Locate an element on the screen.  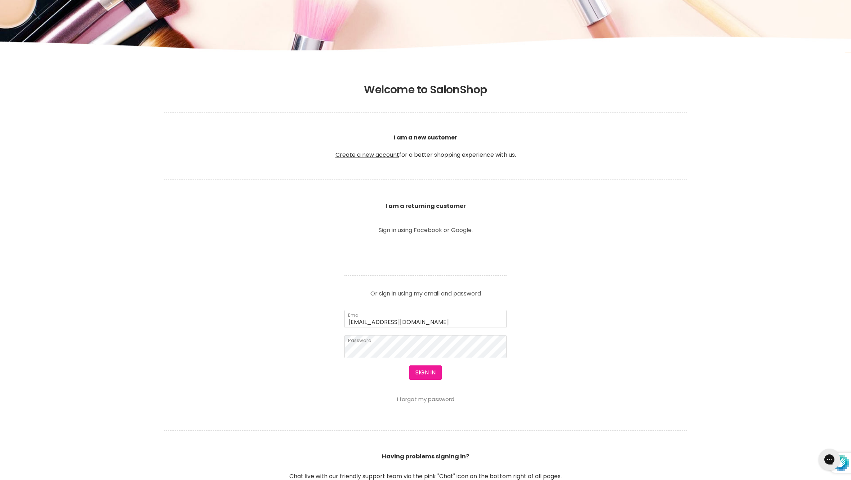
a: I forgot my password is located at coordinates (425, 399).